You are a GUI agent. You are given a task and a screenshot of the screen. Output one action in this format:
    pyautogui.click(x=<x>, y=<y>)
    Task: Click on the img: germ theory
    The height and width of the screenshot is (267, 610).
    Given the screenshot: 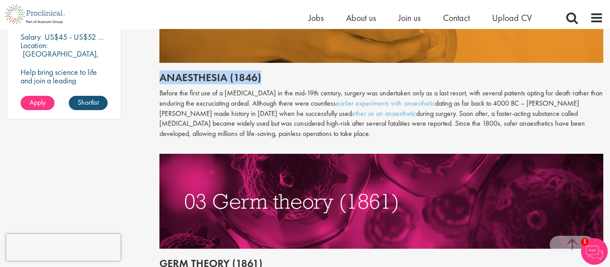 What is the action you would take?
    pyautogui.click(x=381, y=201)
    